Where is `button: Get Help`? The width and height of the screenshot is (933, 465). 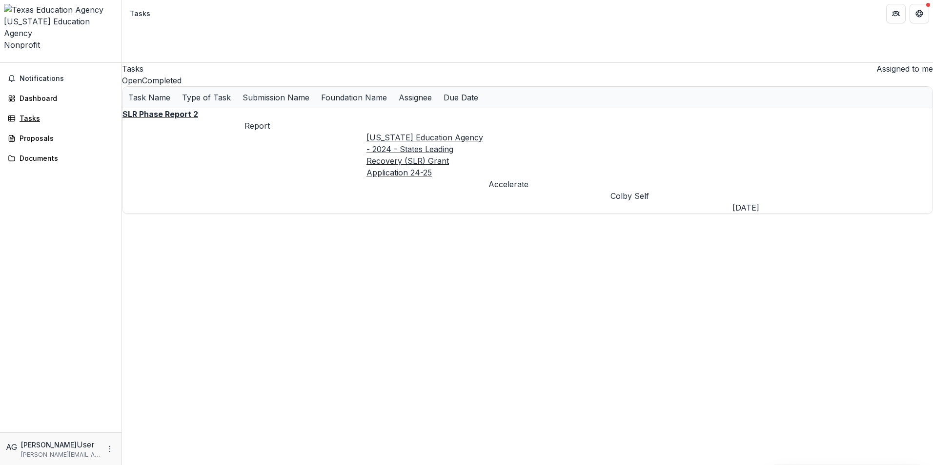
button: Get Help is located at coordinates (919, 14).